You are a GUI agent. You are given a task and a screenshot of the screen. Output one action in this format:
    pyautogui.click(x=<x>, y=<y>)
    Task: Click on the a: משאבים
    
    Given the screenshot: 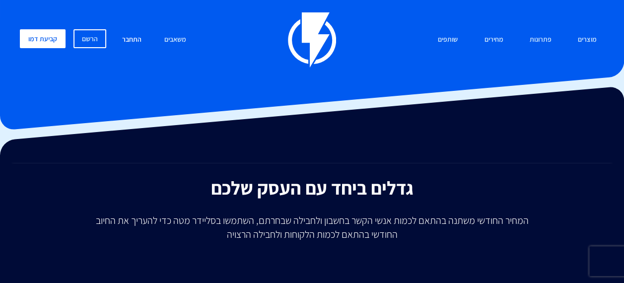 What is the action you would take?
    pyautogui.click(x=175, y=40)
    